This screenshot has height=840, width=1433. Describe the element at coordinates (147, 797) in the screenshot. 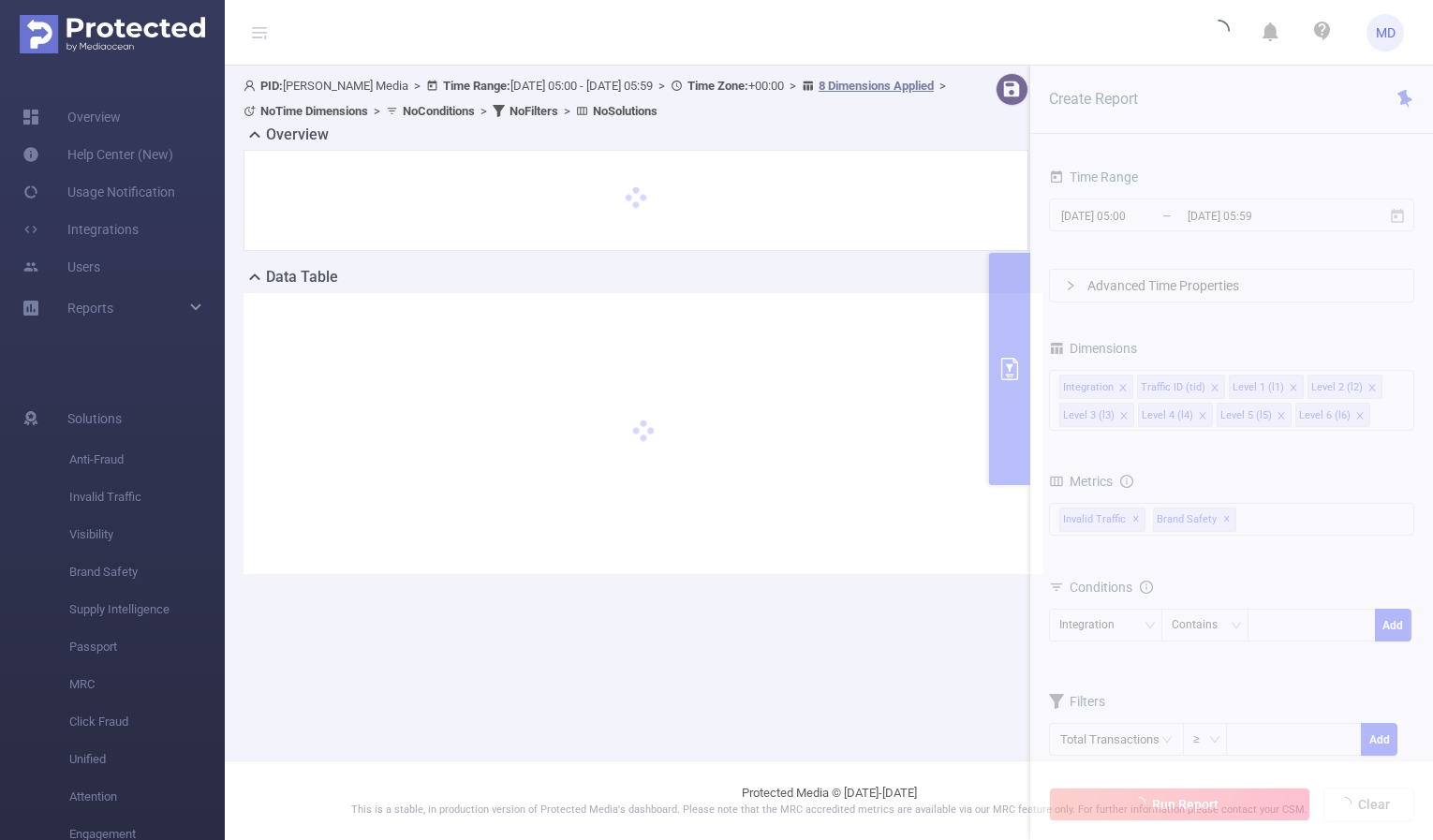

I see `span: Attention` at that location.